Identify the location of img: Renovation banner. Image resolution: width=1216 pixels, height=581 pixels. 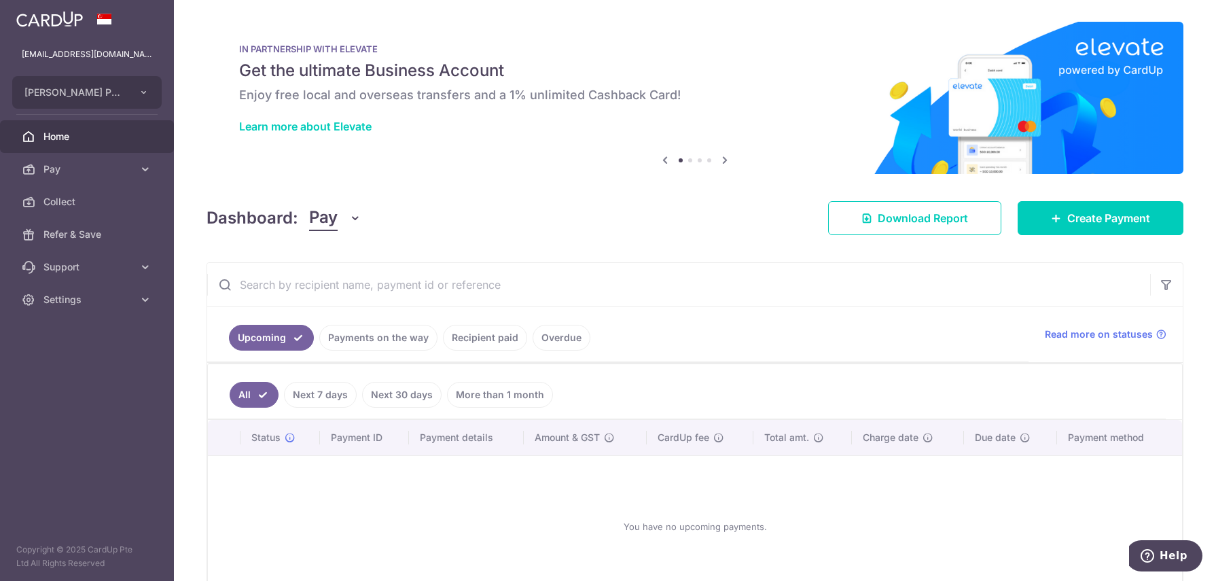
(695, 98).